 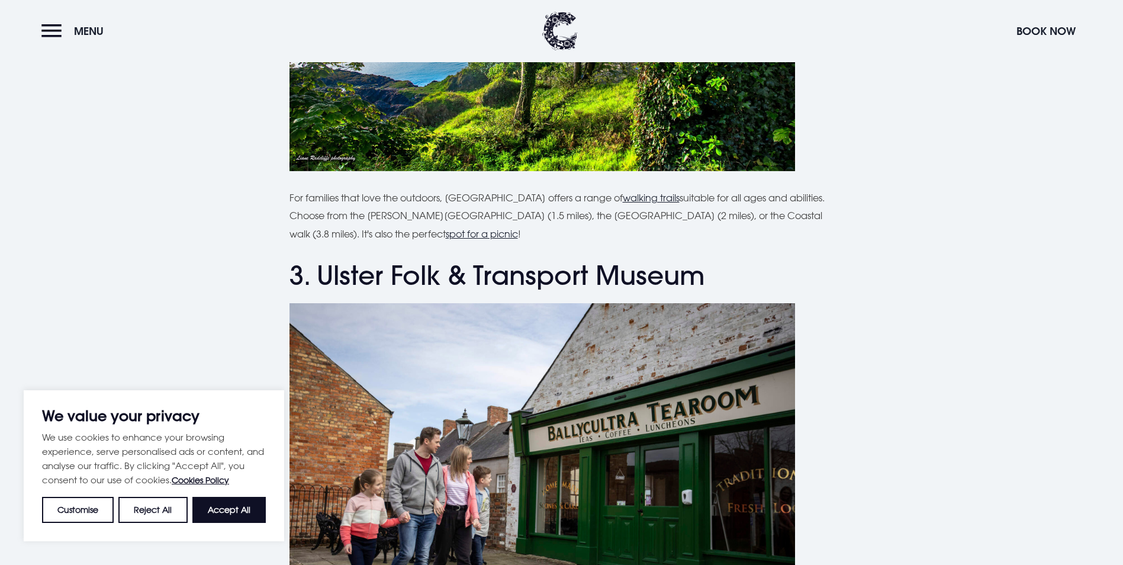 I want to click on button: Book Now, so click(x=1046, y=31).